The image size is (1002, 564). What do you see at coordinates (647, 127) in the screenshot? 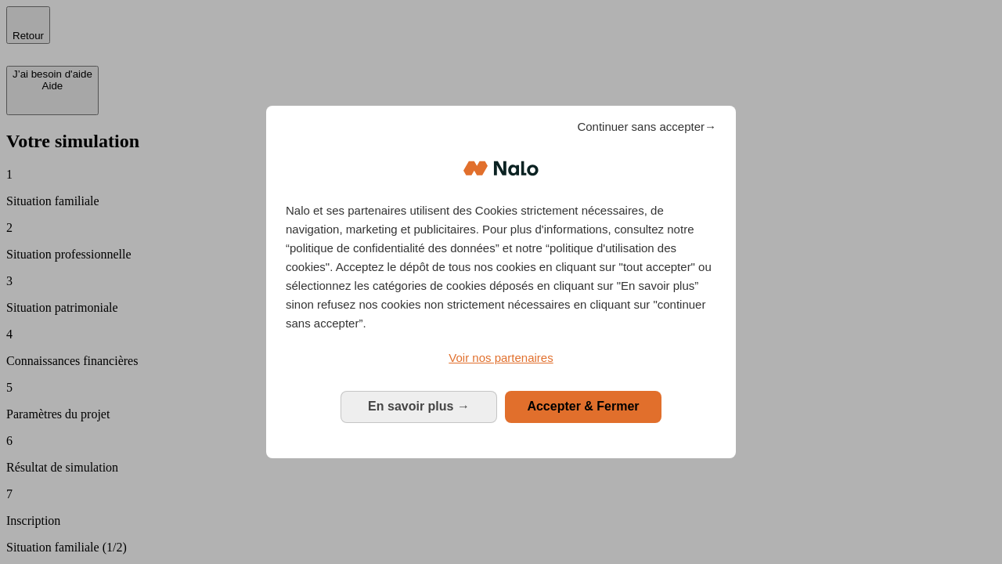
I see `span: Continuer sans accepter→` at bounding box center [647, 127].